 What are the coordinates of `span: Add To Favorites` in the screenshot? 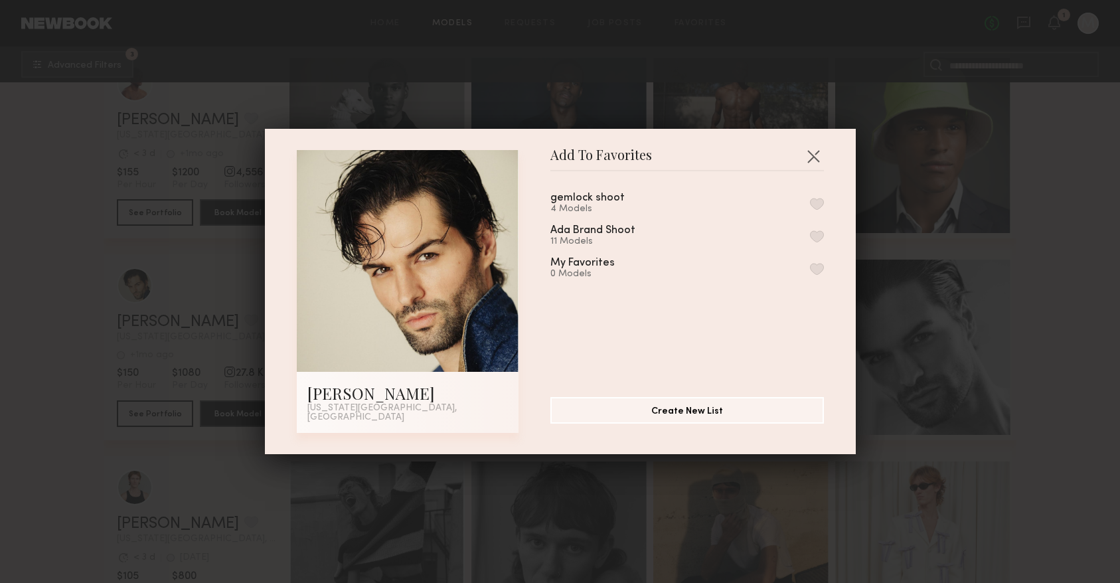 It's located at (601, 160).